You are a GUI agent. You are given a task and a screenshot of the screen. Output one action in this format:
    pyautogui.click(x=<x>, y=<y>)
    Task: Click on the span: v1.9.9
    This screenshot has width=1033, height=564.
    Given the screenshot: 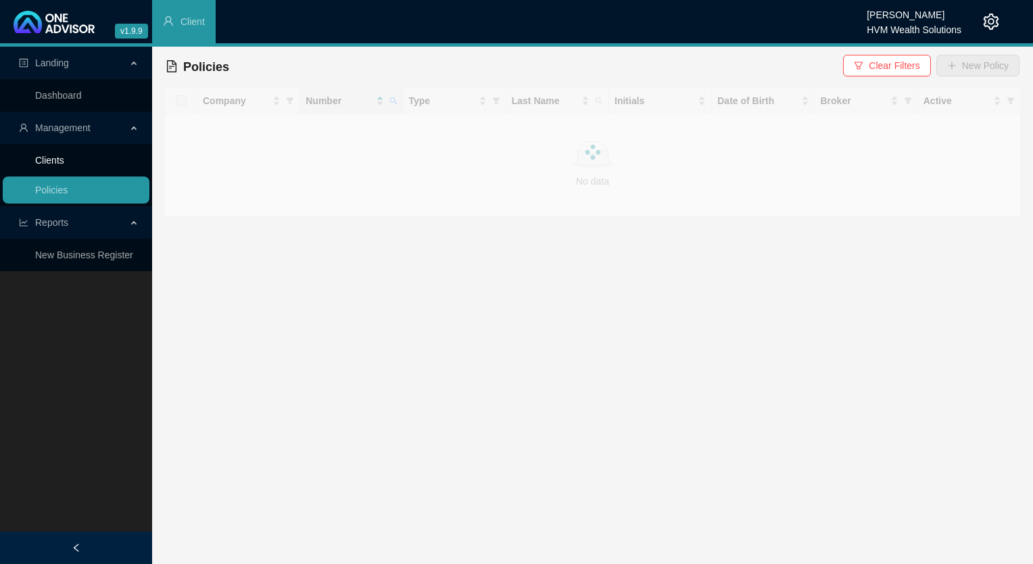 What is the action you would take?
    pyautogui.click(x=131, y=31)
    